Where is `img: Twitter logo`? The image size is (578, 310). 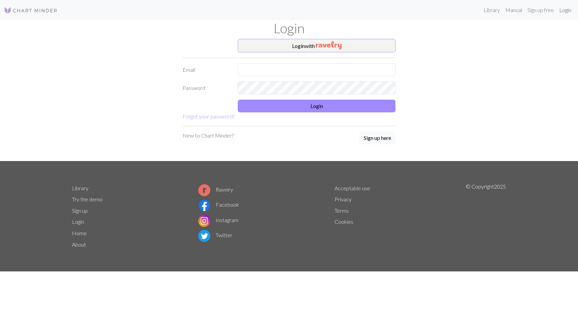
img: Twitter logo is located at coordinates (204, 236).